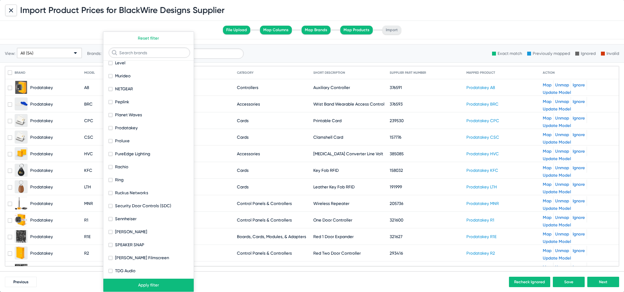  What do you see at coordinates (148, 285) in the screenshot?
I see `button: Apply filter` at bounding box center [148, 285].